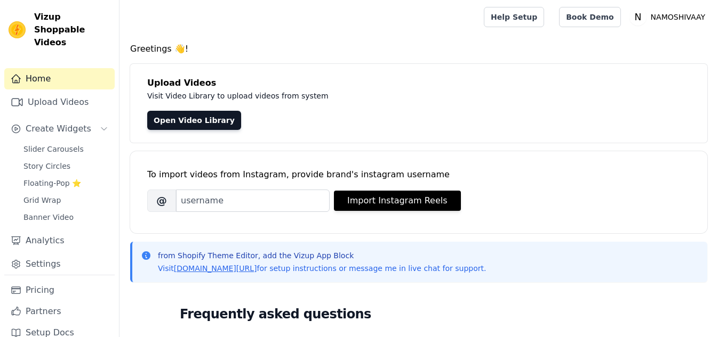  Describe the element at coordinates (53, 149) in the screenshot. I see `span: Slider Carousels` at that location.